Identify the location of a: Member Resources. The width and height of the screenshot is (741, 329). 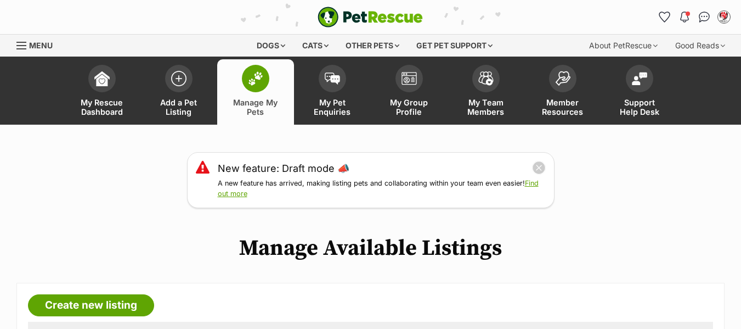
(563, 92).